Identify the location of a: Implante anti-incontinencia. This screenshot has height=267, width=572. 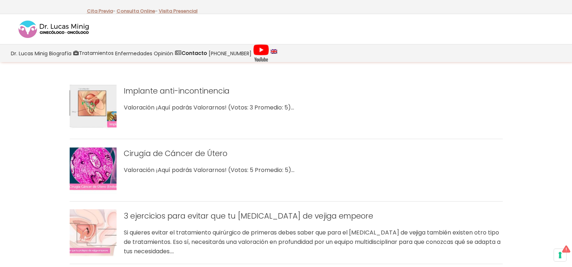
(177, 91).